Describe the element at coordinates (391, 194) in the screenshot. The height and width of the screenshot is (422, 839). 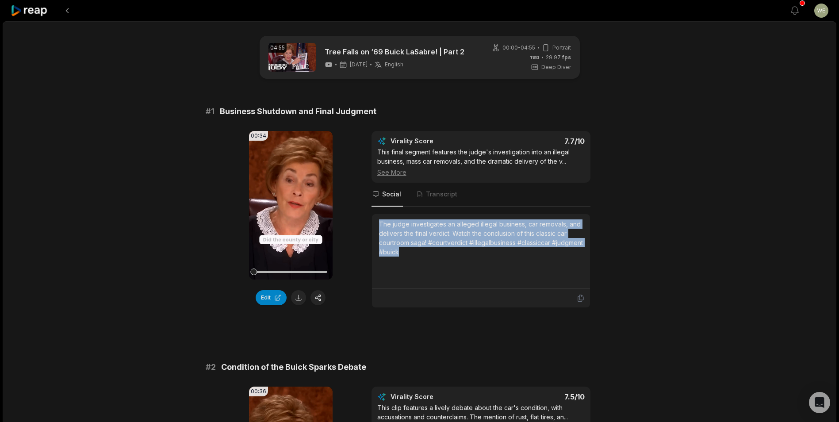
I see `span: Social` at that location.